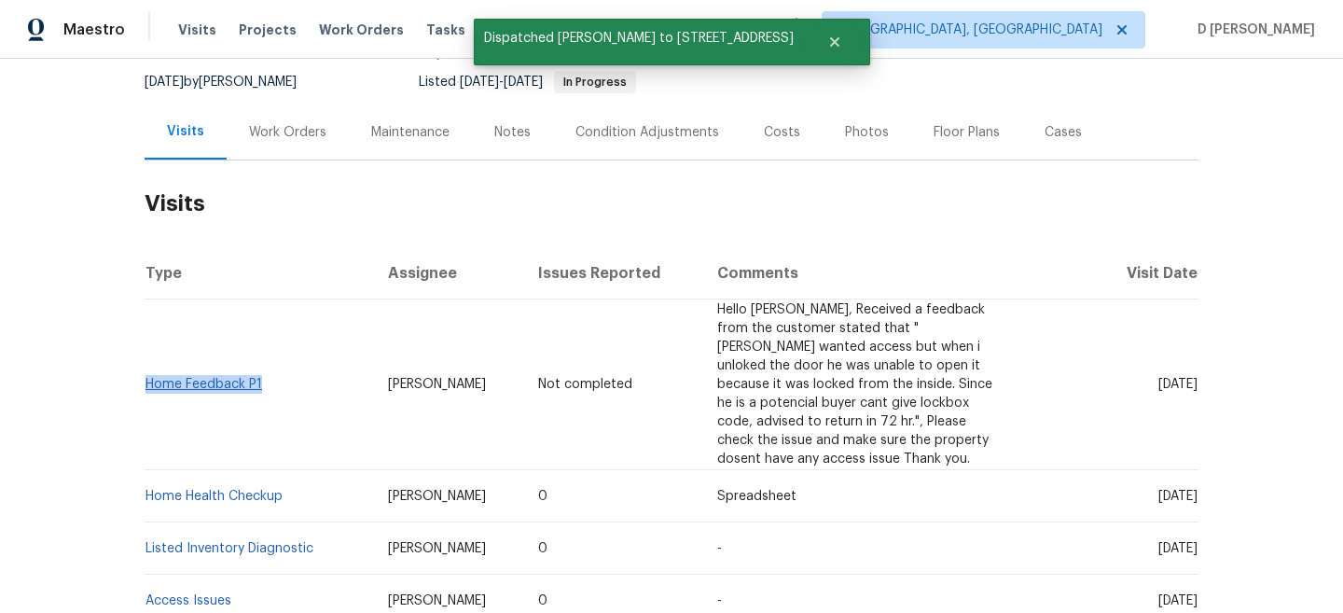 The height and width of the screenshot is (613, 1343). I want to click on a: Listed Inventory Diagnostic, so click(229, 548).